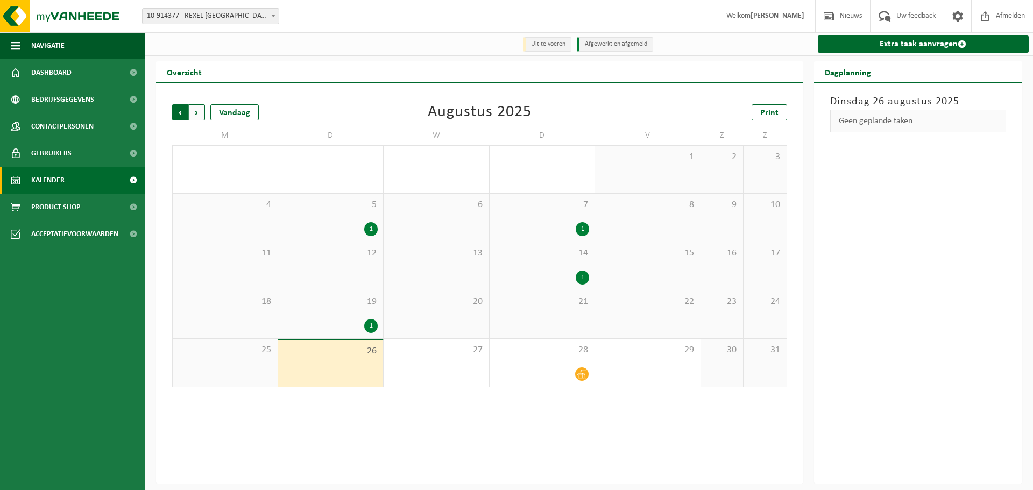  I want to click on span: 10, so click(764, 205).